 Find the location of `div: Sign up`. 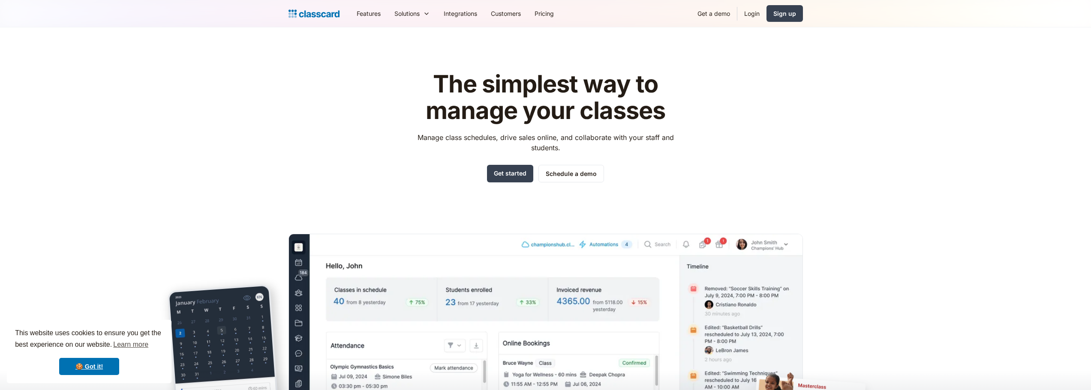

div: Sign up is located at coordinates (784, 13).